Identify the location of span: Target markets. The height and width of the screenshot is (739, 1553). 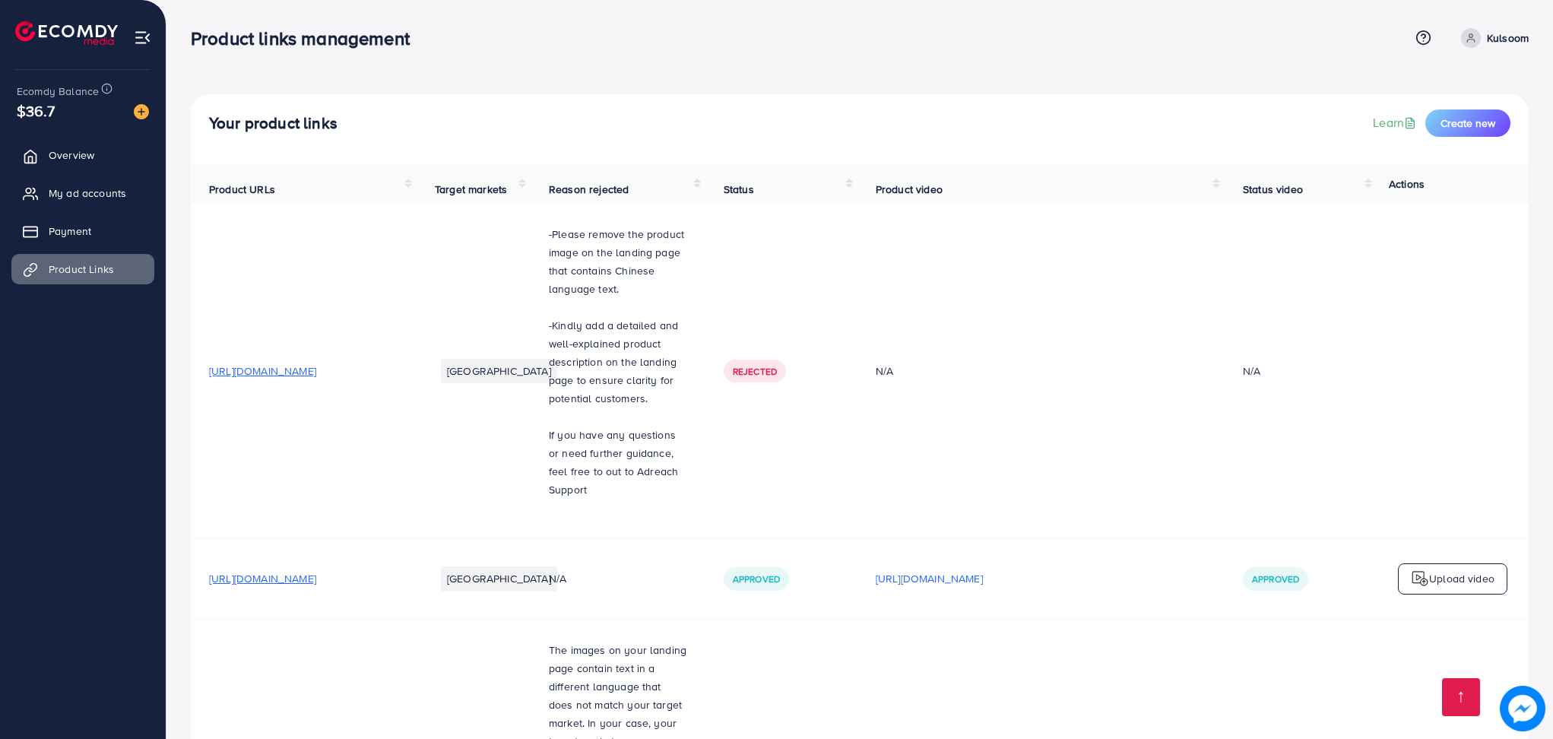
(471, 189).